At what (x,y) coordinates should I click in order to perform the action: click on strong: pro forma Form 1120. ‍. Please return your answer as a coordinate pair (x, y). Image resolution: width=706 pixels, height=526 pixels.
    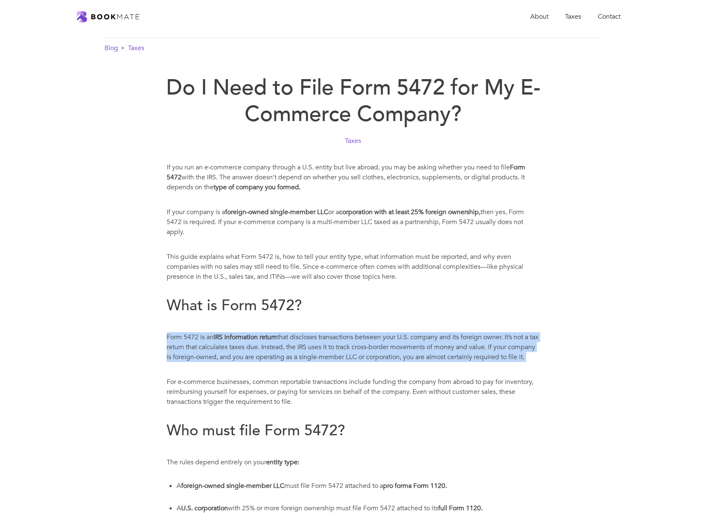
    Looking at the image, I should click on (415, 486).